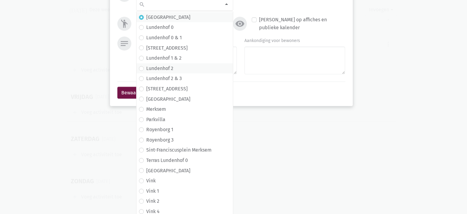 The width and height of the screenshot is (467, 214). Describe the element at coordinates (167, 160) in the screenshot. I see `label: Terras Lundenhof 0` at that location.